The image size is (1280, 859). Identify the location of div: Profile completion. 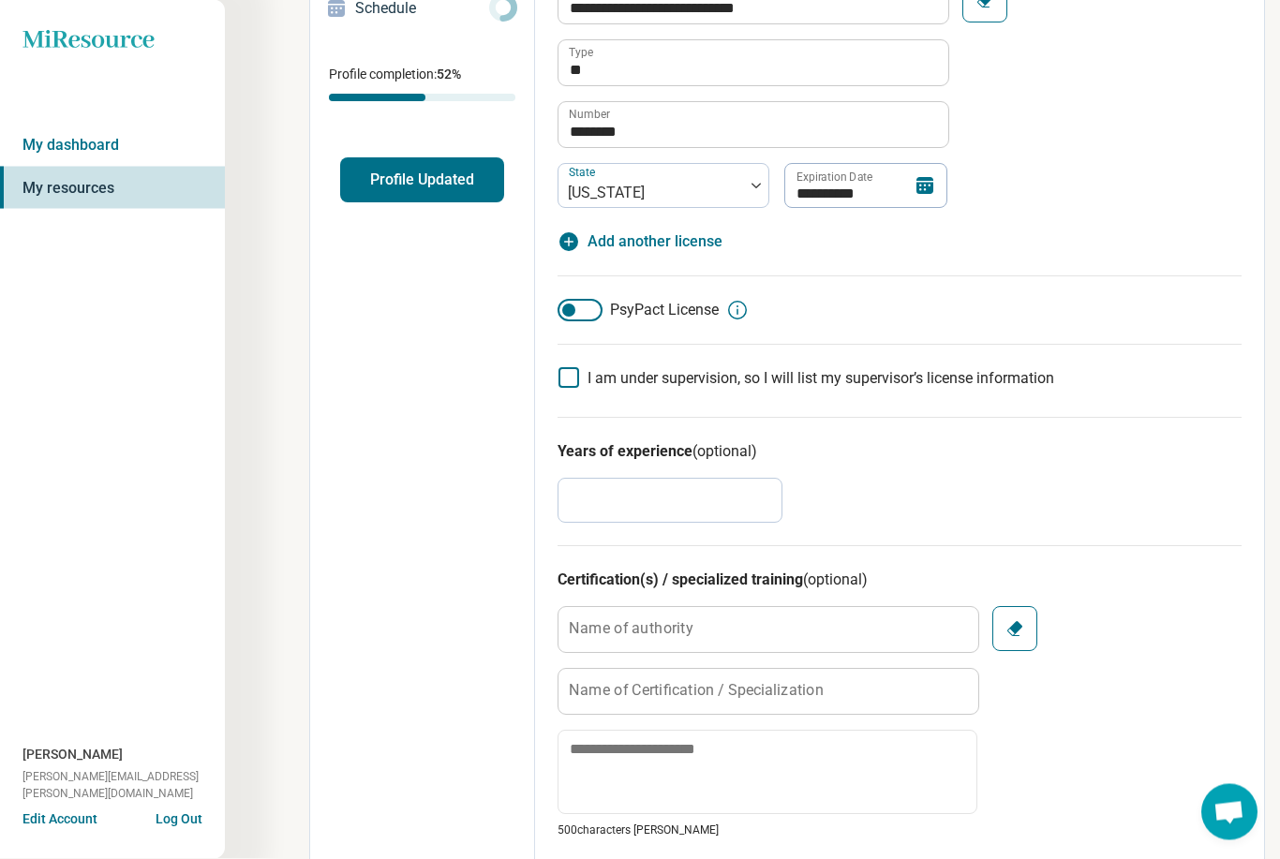
(422, 98).